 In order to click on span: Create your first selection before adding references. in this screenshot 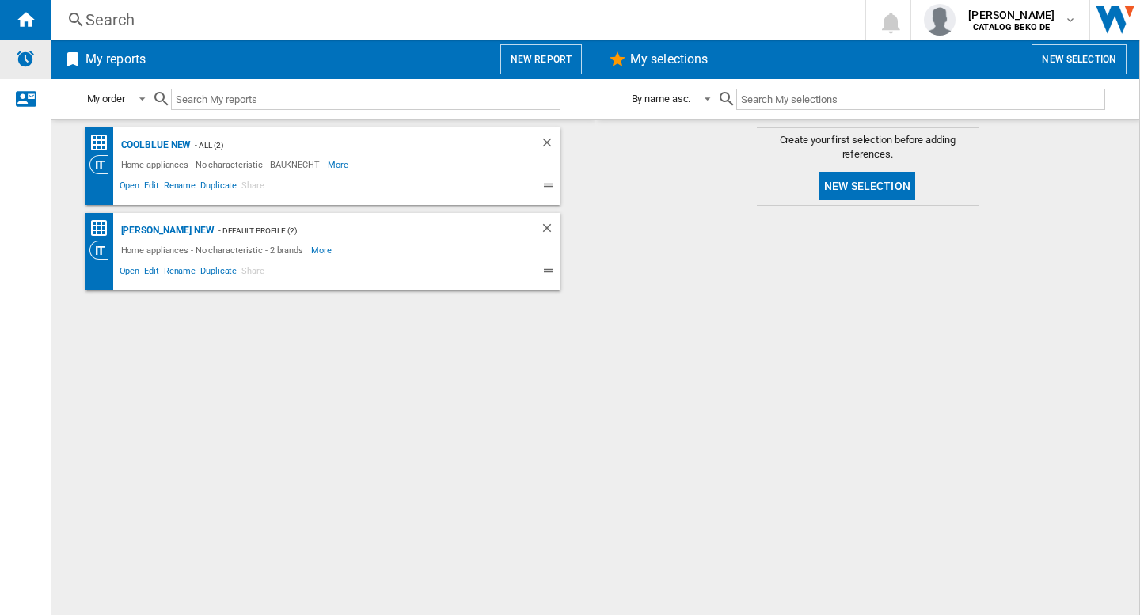, I will do `click(868, 147)`.